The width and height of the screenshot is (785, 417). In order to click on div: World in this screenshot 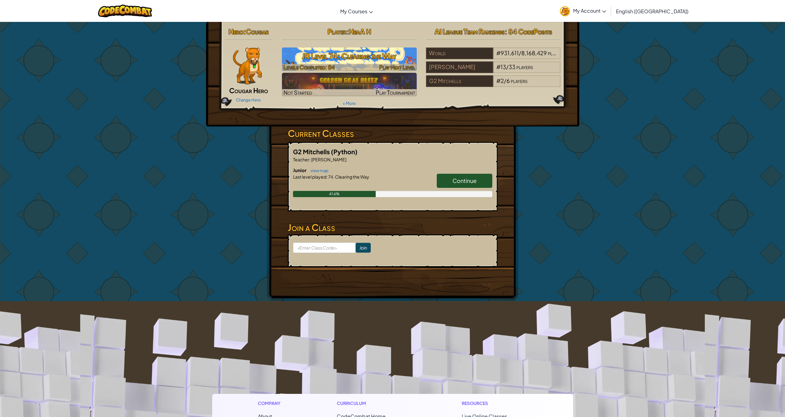, I will do `click(460, 53)`.